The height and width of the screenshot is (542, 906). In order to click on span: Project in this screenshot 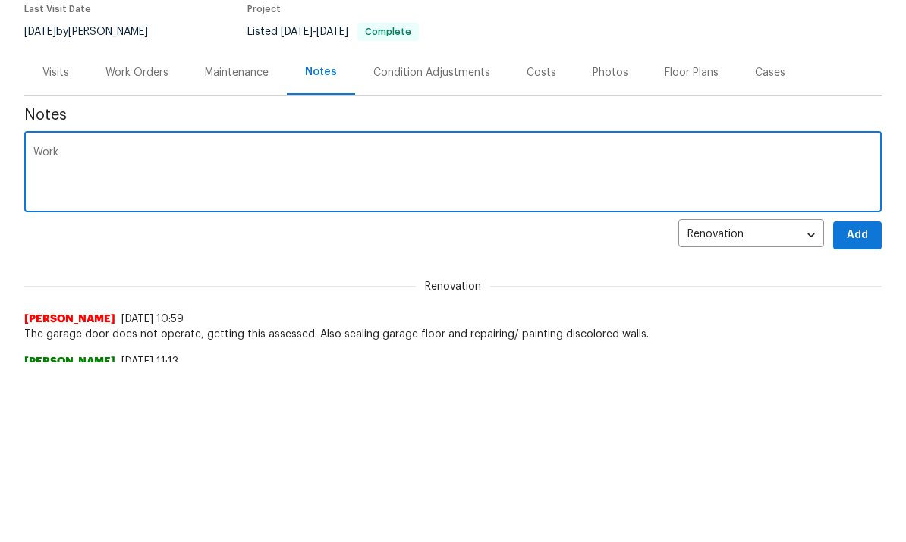, I will do `click(264, 10)`.